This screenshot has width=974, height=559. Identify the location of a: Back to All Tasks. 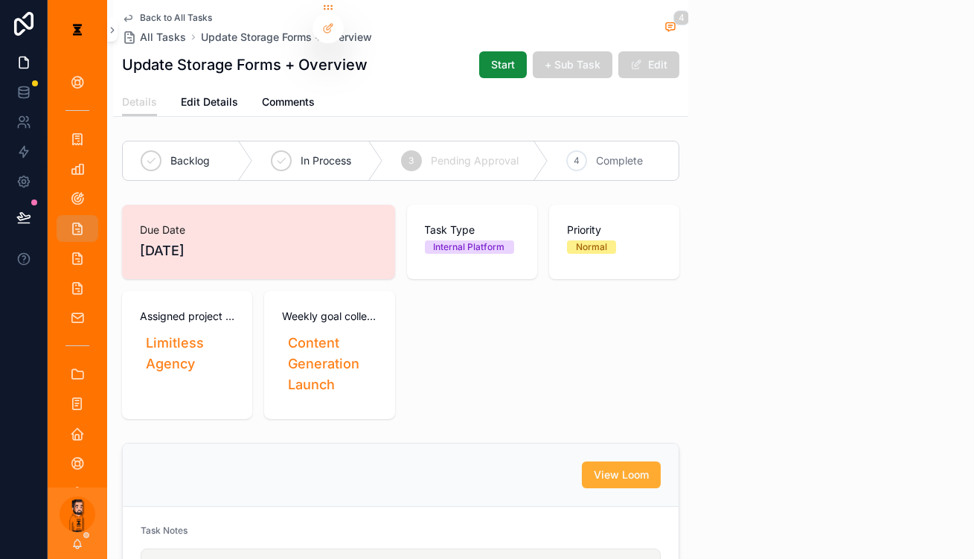
(167, 18).